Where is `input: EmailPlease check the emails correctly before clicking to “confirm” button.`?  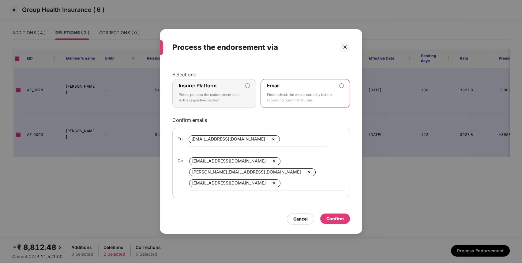 input: EmailPlease check the emails correctly before clicking to “confirm” button. is located at coordinates (341, 86).